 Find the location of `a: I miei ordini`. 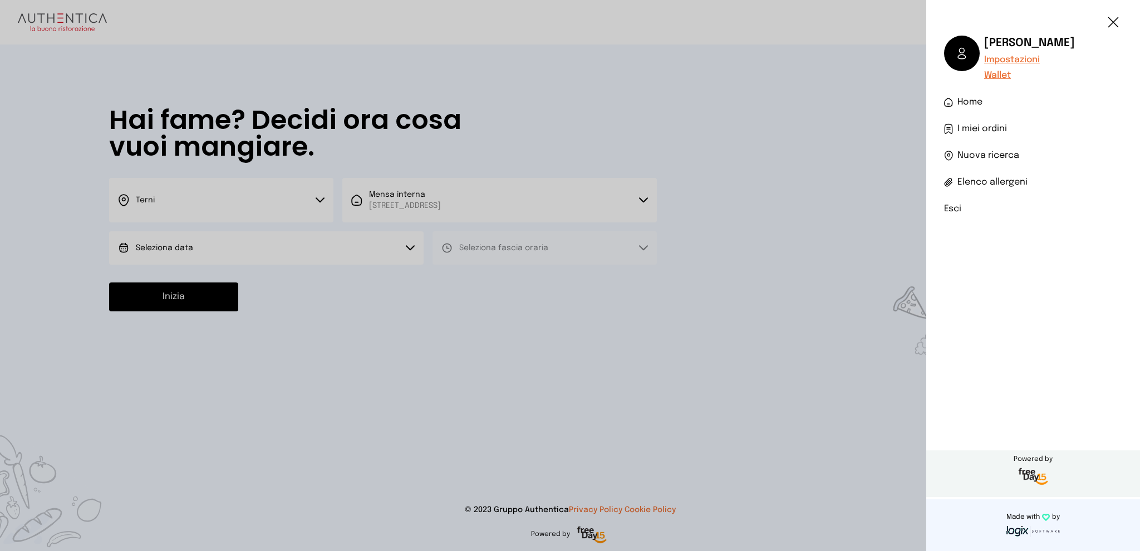

a: I miei ordini is located at coordinates (1033, 129).